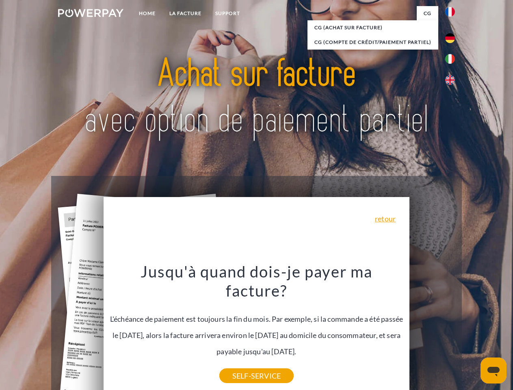 Image resolution: width=513 pixels, height=390 pixels. I want to click on a: retour, so click(385, 219).